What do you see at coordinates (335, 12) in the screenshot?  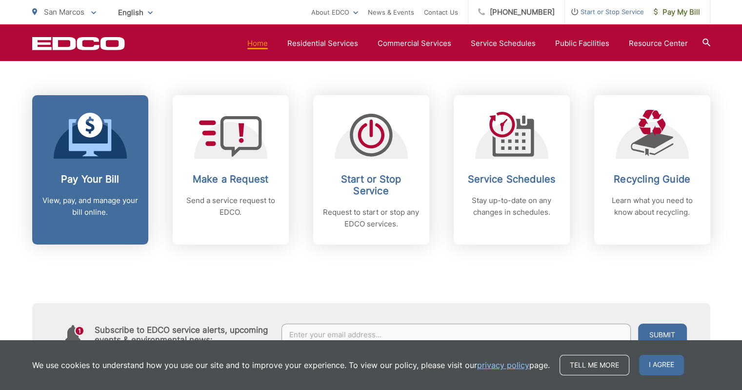 I see `a: About EDCO` at bounding box center [335, 12].